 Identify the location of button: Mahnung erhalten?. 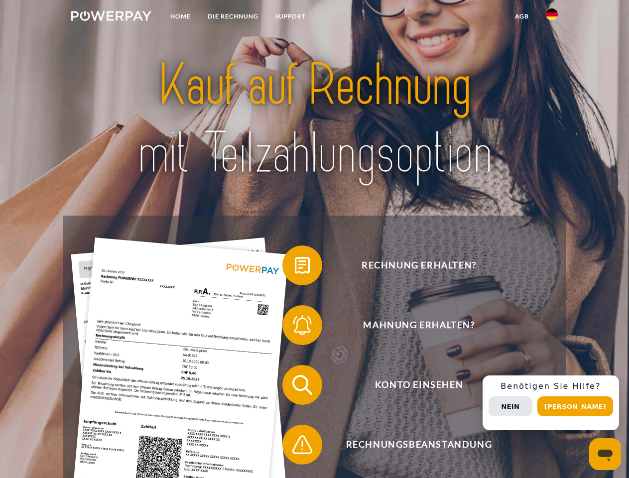
(412, 325).